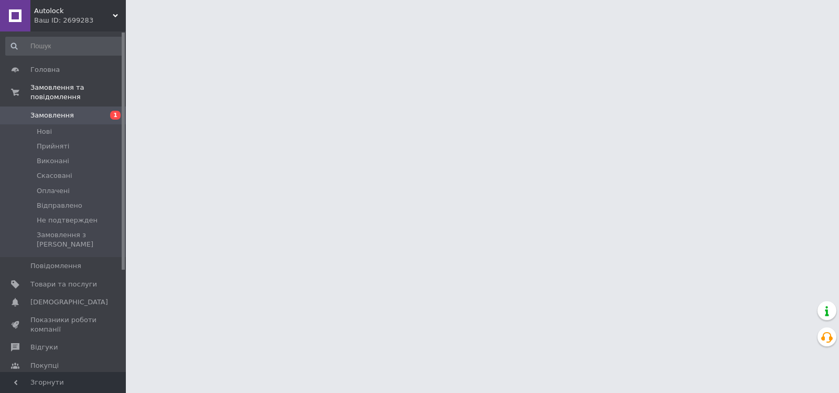 Image resolution: width=839 pixels, height=393 pixels. What do you see at coordinates (64, 46) in the screenshot?
I see `input: Пошук` at bounding box center [64, 46].